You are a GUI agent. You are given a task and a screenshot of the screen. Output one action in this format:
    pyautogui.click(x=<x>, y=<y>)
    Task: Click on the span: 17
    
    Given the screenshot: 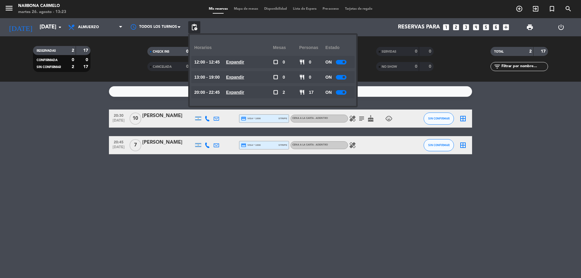 What is the action you would take?
    pyautogui.click(x=311, y=92)
    